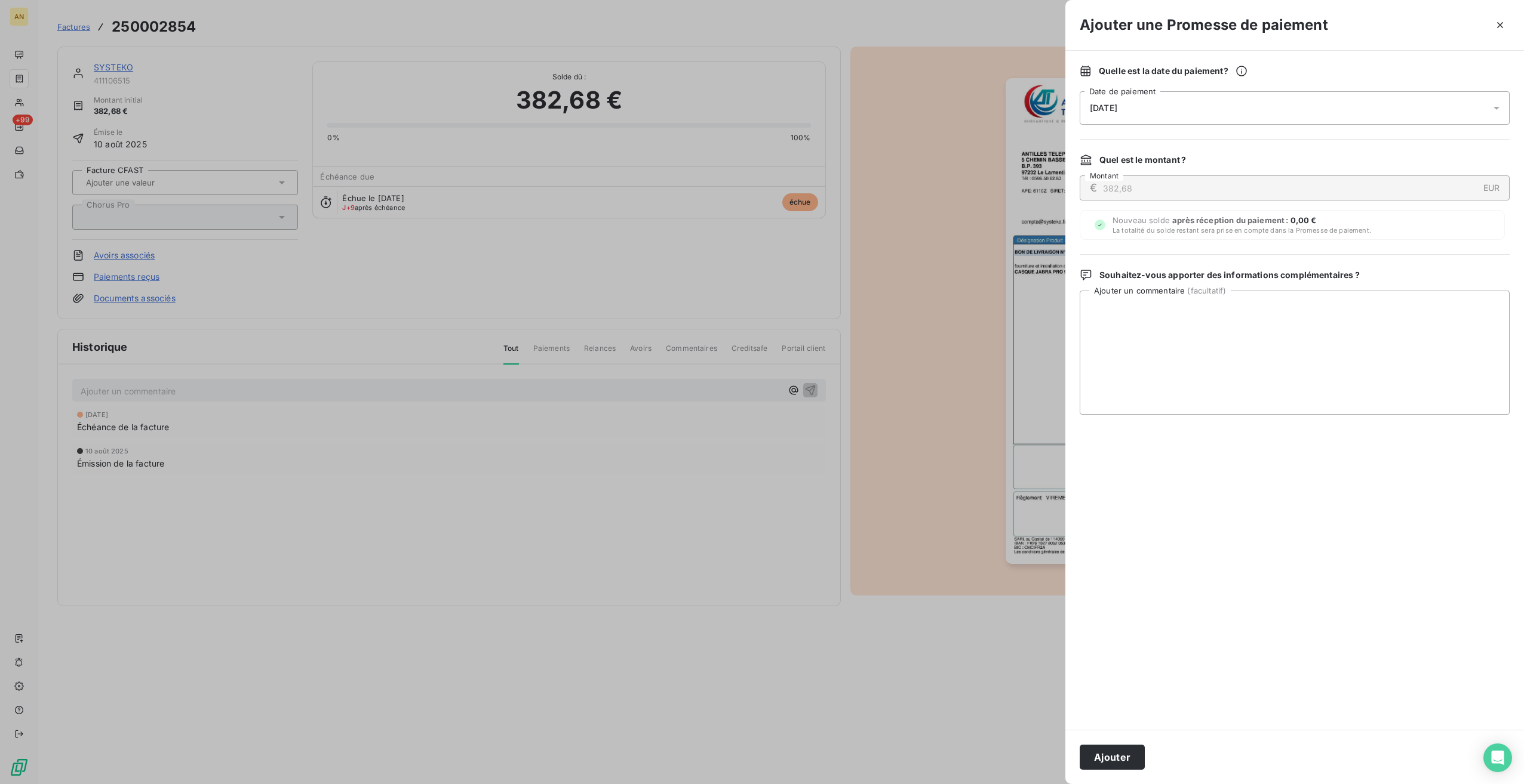  What do you see at coordinates (1242, 231) in the screenshot?
I see `span: La totalité du solde restant sera prise en compte dans la Promesse de paiement.` at bounding box center [1242, 231].